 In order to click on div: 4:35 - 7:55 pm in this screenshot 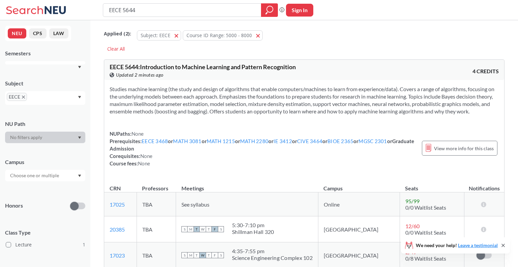, I will do `click(272, 251)`.